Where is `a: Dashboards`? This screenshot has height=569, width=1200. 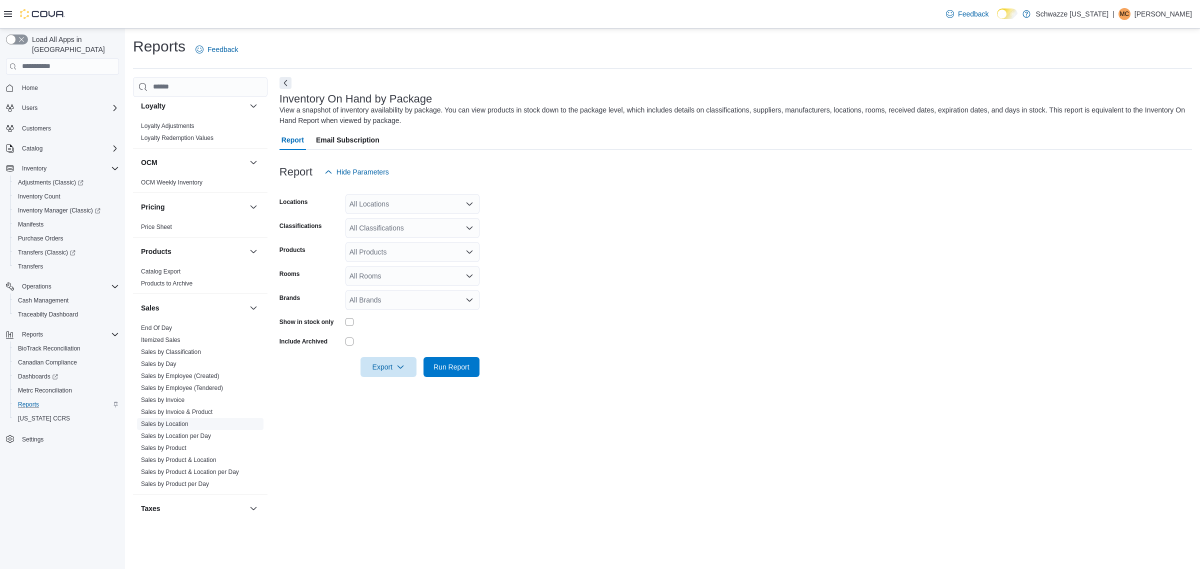
a: Dashboards is located at coordinates (66, 376).